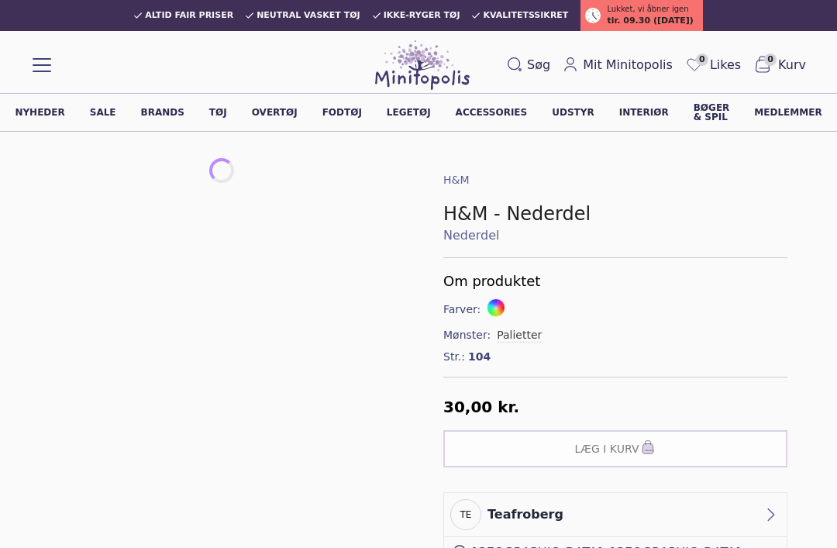 This screenshot has width=837, height=548. Describe the element at coordinates (519, 335) in the screenshot. I see `div: Palietter` at that location.